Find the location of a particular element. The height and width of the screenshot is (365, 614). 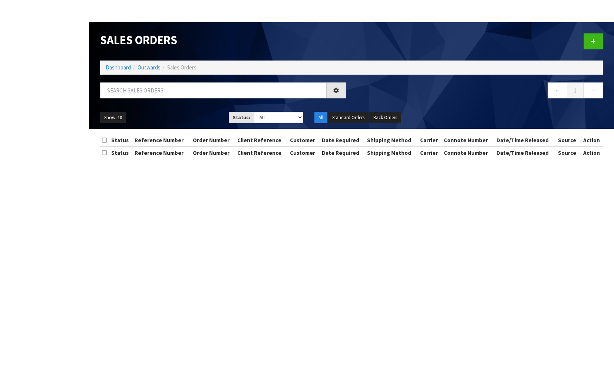

strong: Status: is located at coordinates (241, 117).